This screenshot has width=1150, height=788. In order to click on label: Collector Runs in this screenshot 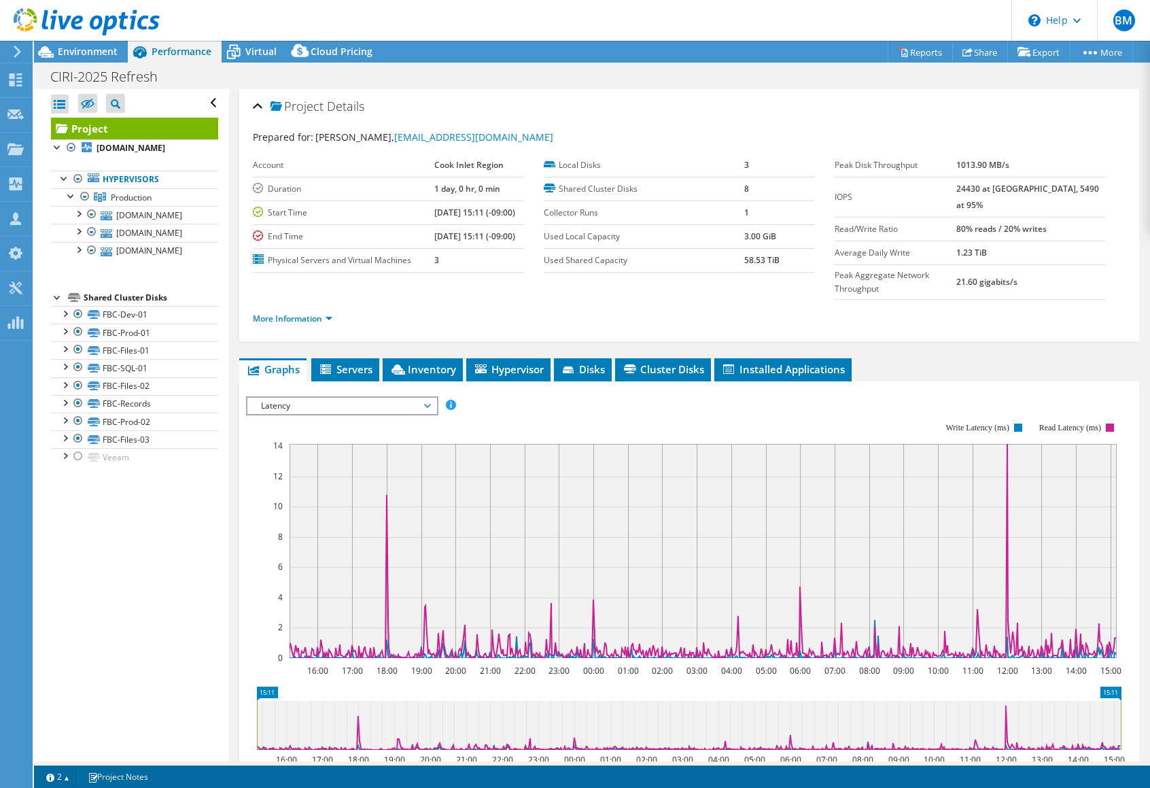, I will do `click(644, 213)`.